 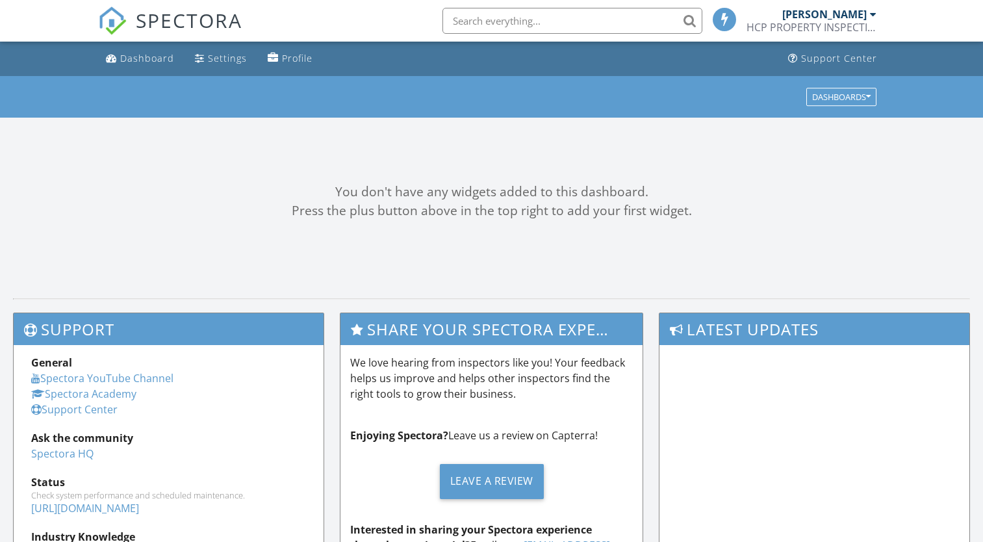 I want to click on p: We love hearing from inspectors like you! Your feedback helps us improve and helps other inspecto..., so click(x=491, y=378).